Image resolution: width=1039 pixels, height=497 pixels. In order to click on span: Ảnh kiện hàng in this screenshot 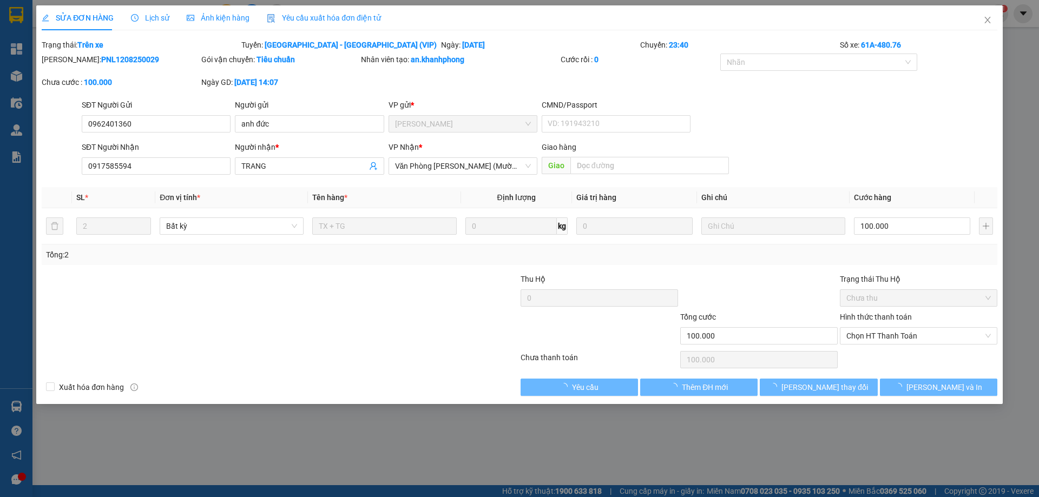, I will do `click(218, 18)`.